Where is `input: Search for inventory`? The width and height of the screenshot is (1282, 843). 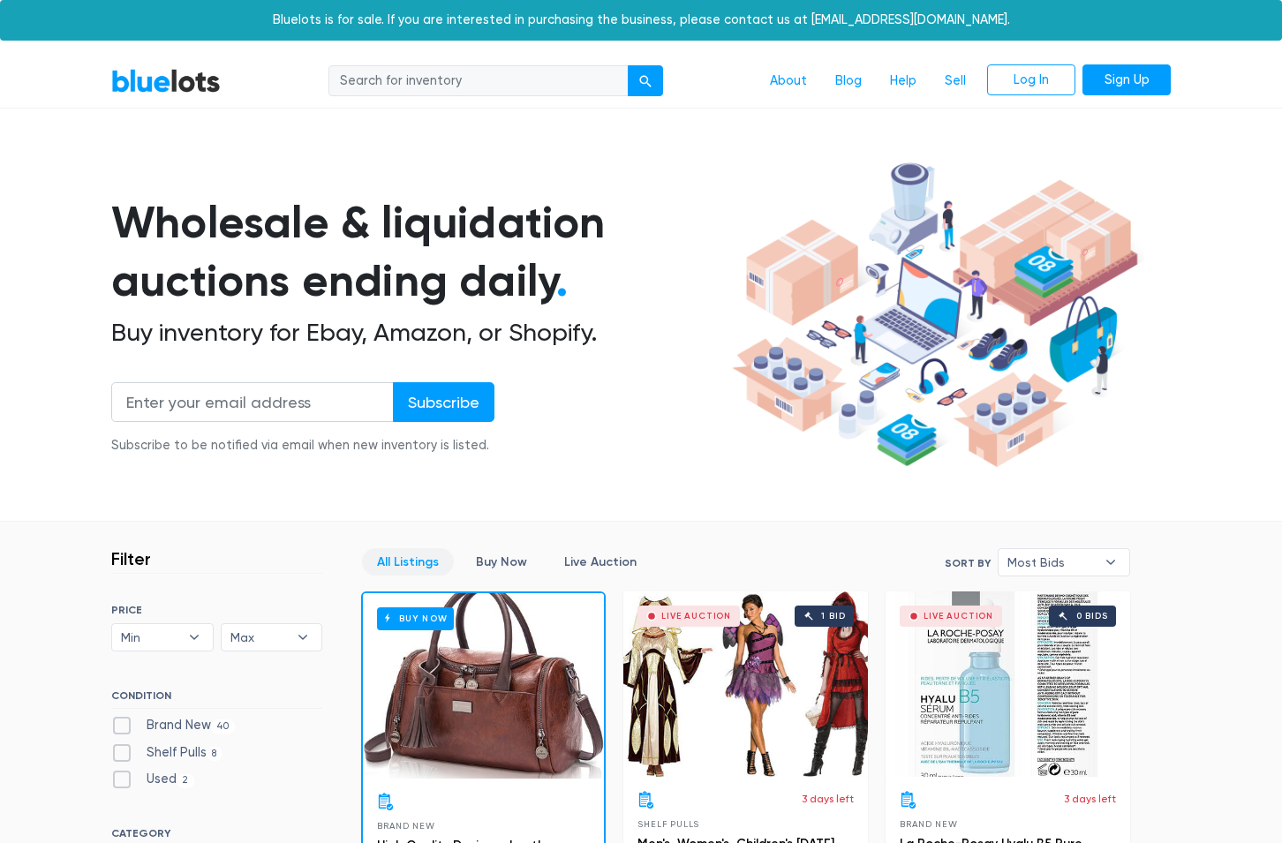
input: Search for inventory is located at coordinates (478, 81).